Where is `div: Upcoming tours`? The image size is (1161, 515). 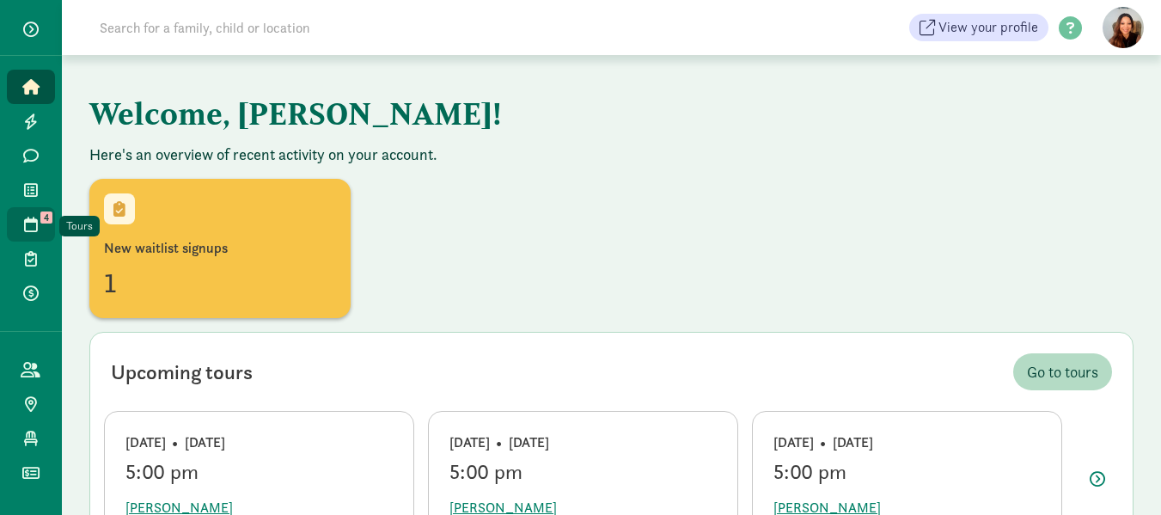
div: Upcoming tours is located at coordinates (181, 372).